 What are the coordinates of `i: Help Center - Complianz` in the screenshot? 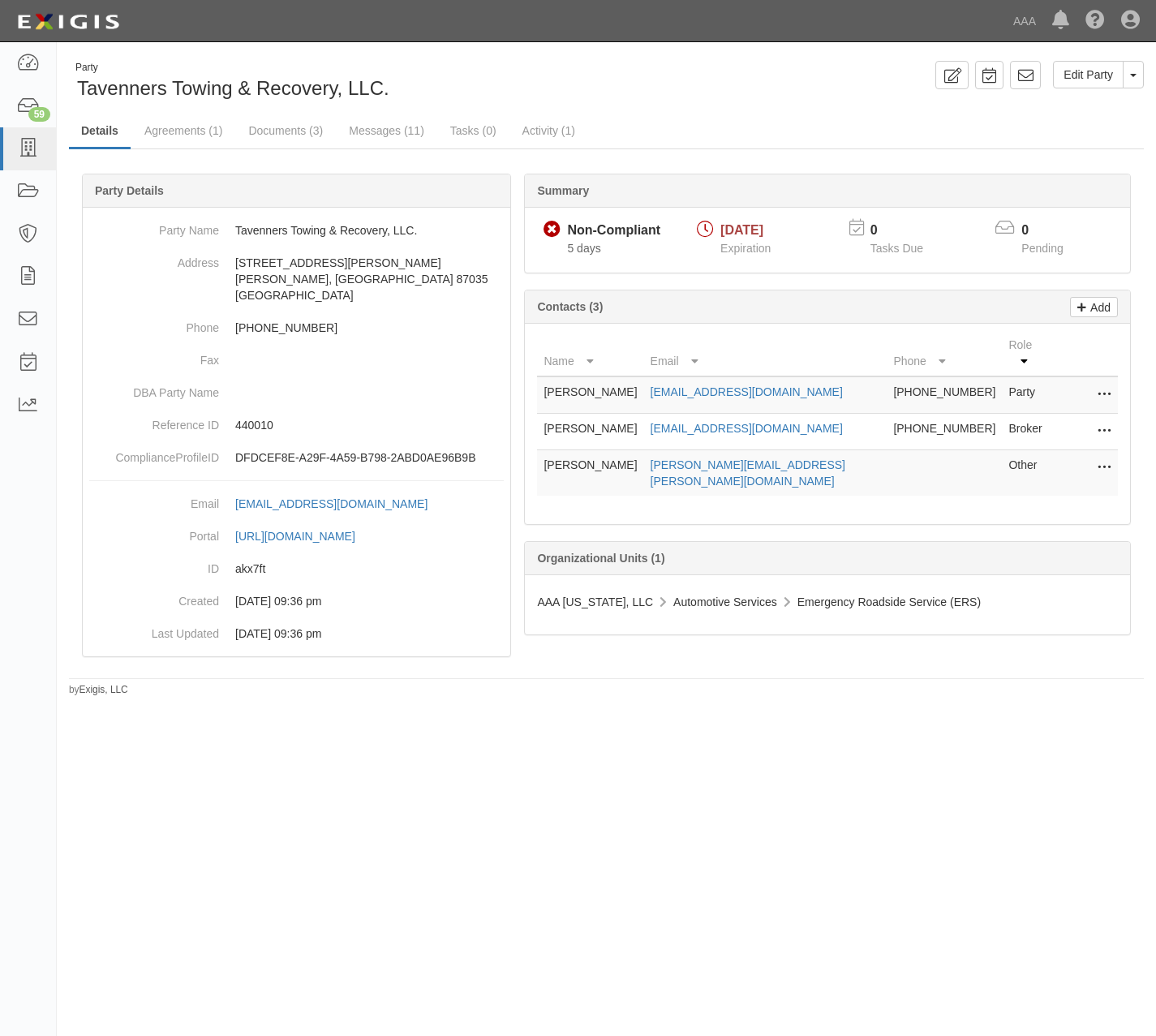 It's located at (1095, 21).